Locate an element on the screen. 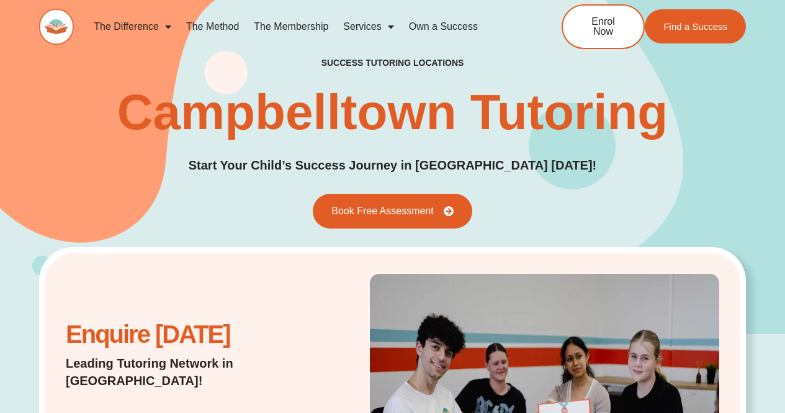  a: Book Free Assessment is located at coordinates (392, 211).